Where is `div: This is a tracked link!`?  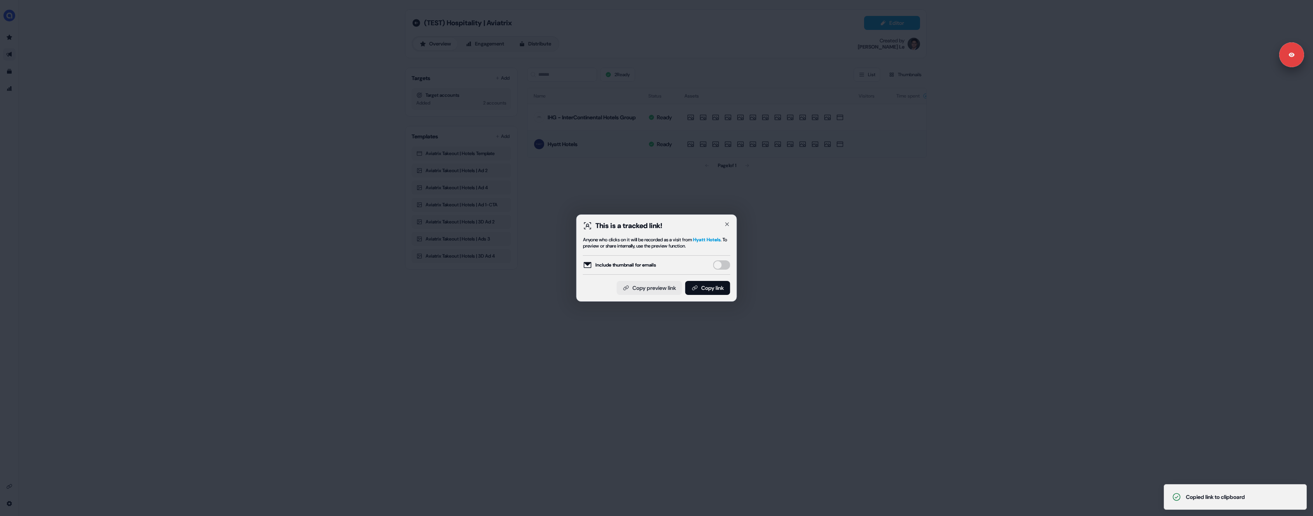 div: This is a tracked link! is located at coordinates (629, 226).